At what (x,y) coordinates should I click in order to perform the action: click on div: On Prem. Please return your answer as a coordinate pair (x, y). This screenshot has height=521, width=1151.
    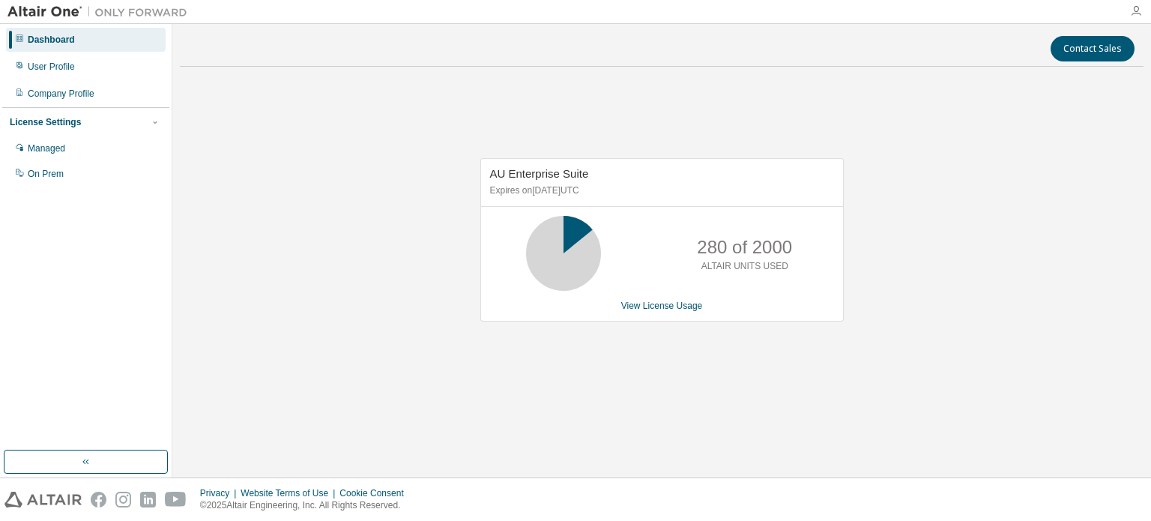
    Looking at the image, I should click on (46, 174).